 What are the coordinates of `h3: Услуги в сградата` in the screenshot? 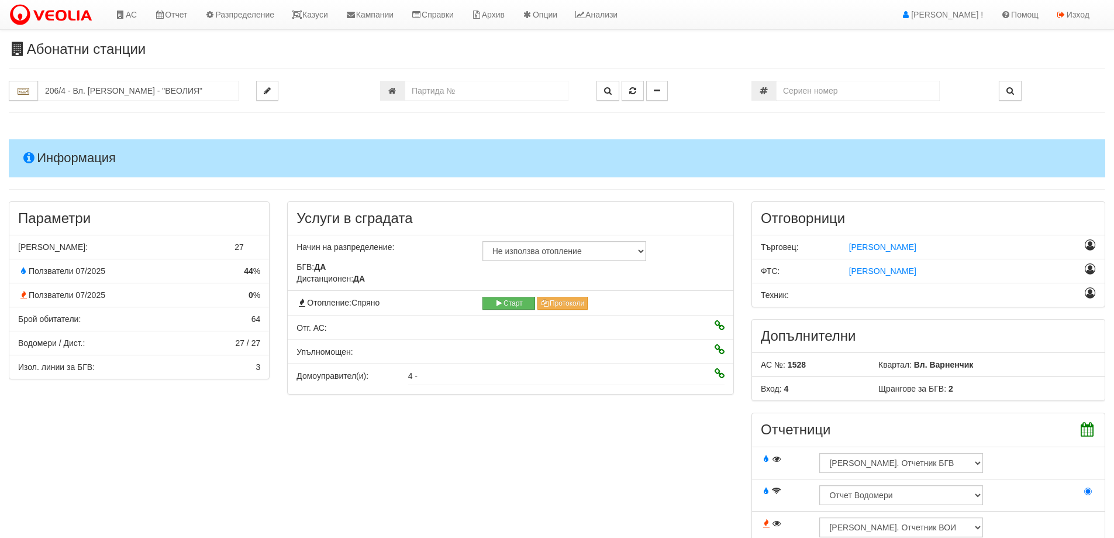 It's located at (511, 218).